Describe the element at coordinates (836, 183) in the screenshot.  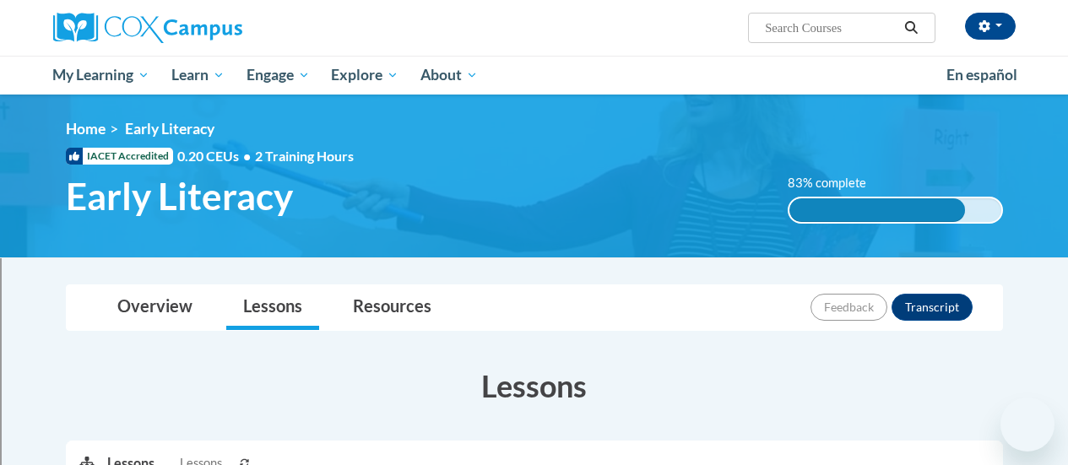
I see `label: 83% complete` at that location.